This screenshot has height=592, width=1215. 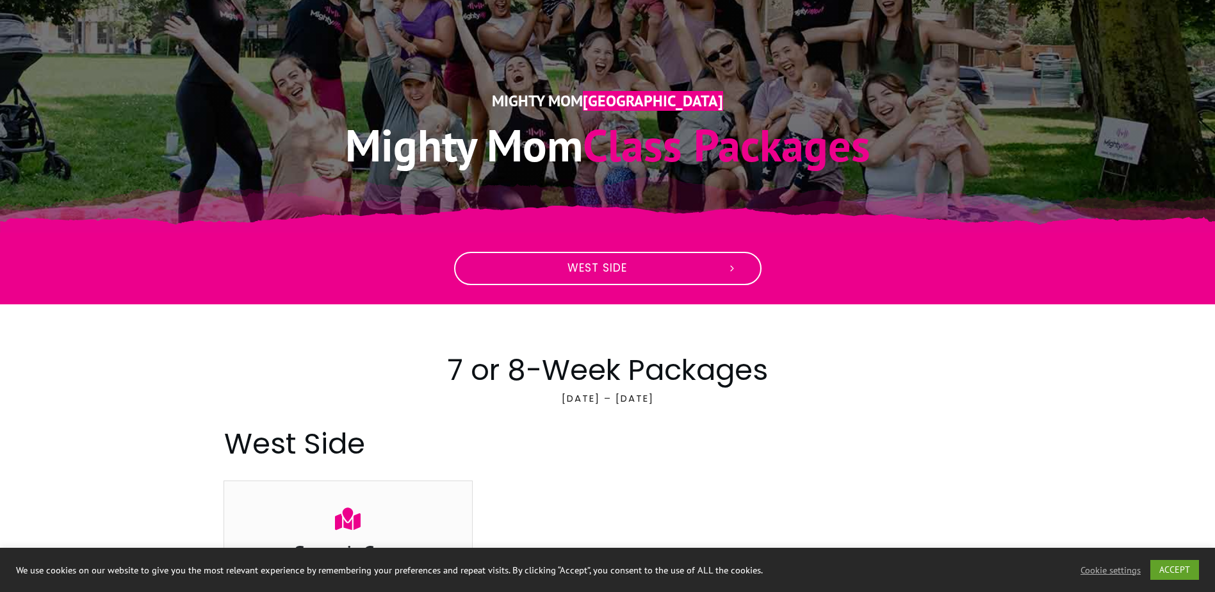 I want to click on div: We use cookies on our website to give you the most relevant experience by remembering your prefer..., so click(x=430, y=570).